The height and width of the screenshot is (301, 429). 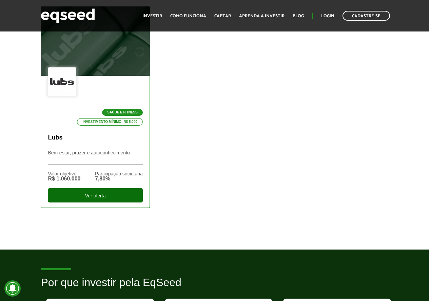 I want to click on h2: Por que investir pela EqSeed, so click(x=214, y=288).